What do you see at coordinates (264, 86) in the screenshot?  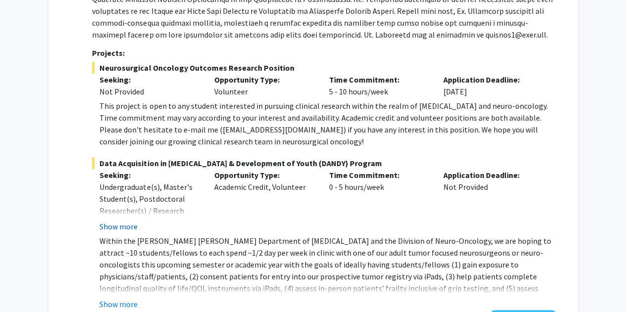 I see `div: Volunteer` at bounding box center [264, 86].